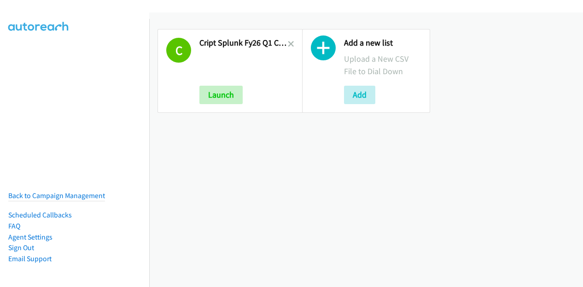 The width and height of the screenshot is (583, 287). What do you see at coordinates (21, 247) in the screenshot?
I see `a: Sign Out` at bounding box center [21, 247].